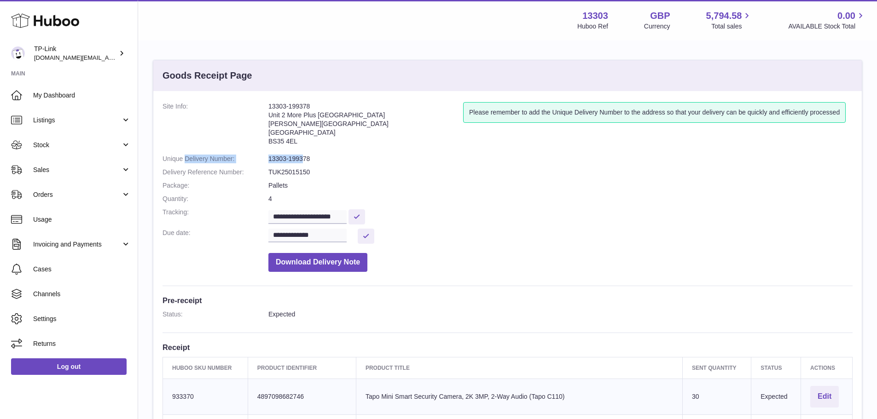 This screenshot has height=419, width=877. I want to click on a: Log out, so click(69, 367).